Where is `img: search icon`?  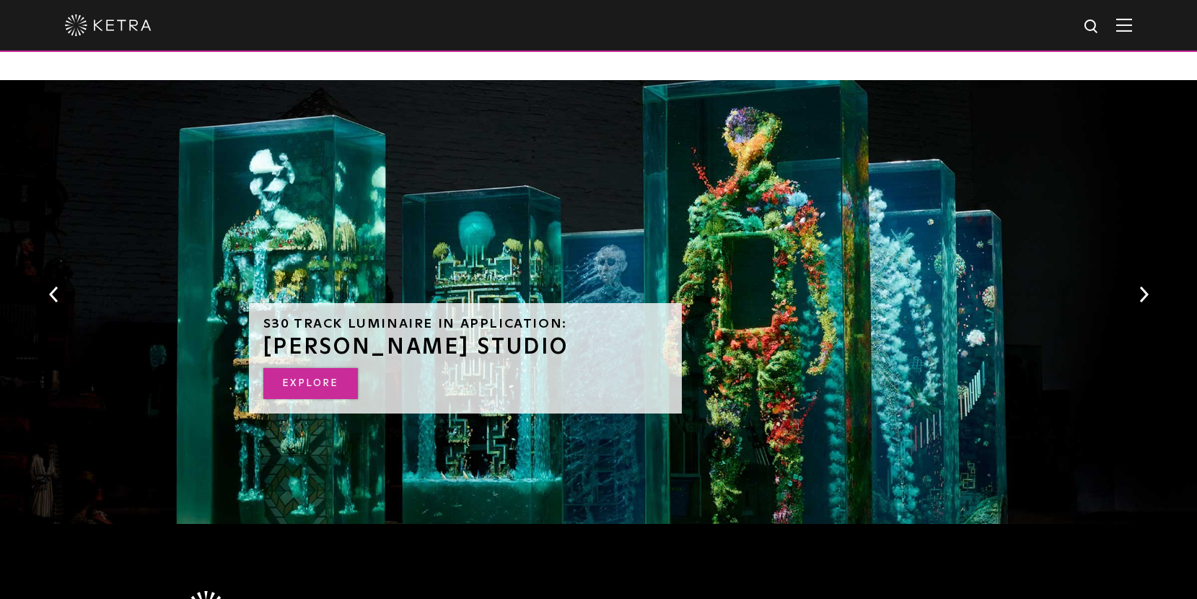 img: search icon is located at coordinates (1091, 27).